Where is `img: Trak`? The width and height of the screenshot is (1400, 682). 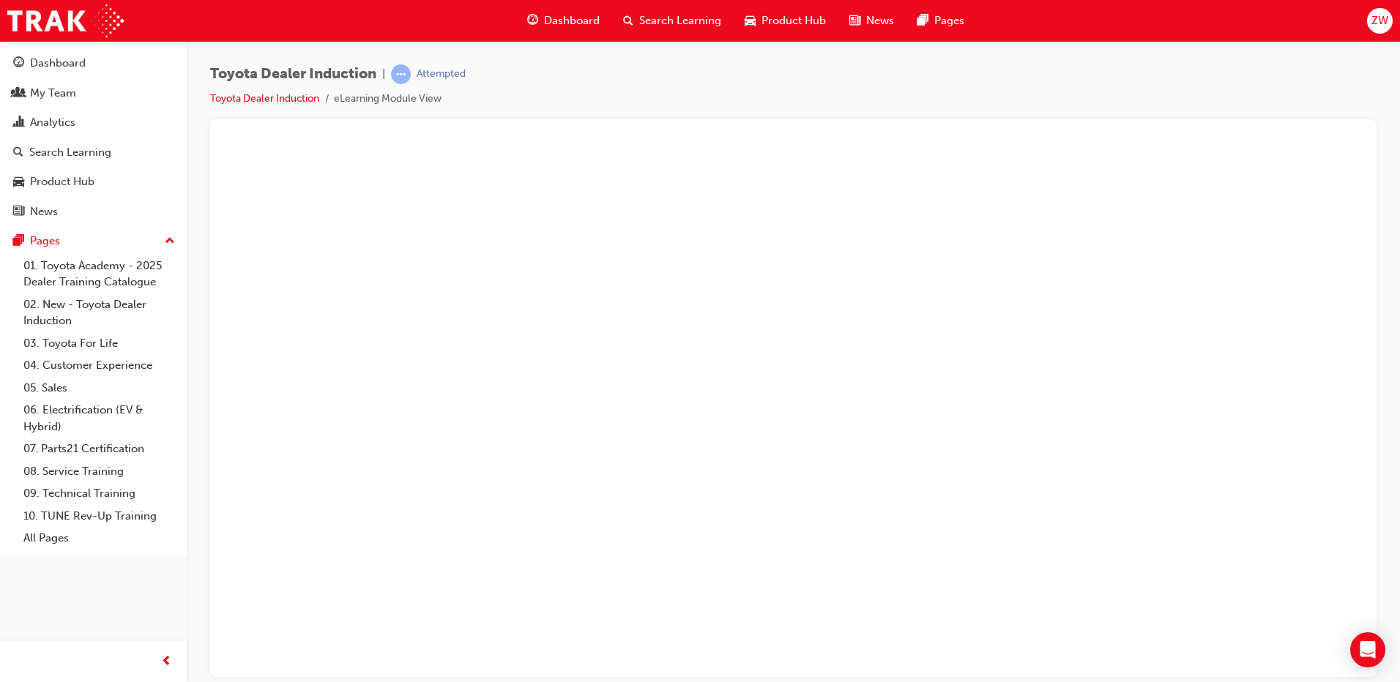
img: Trak is located at coordinates (65, 20).